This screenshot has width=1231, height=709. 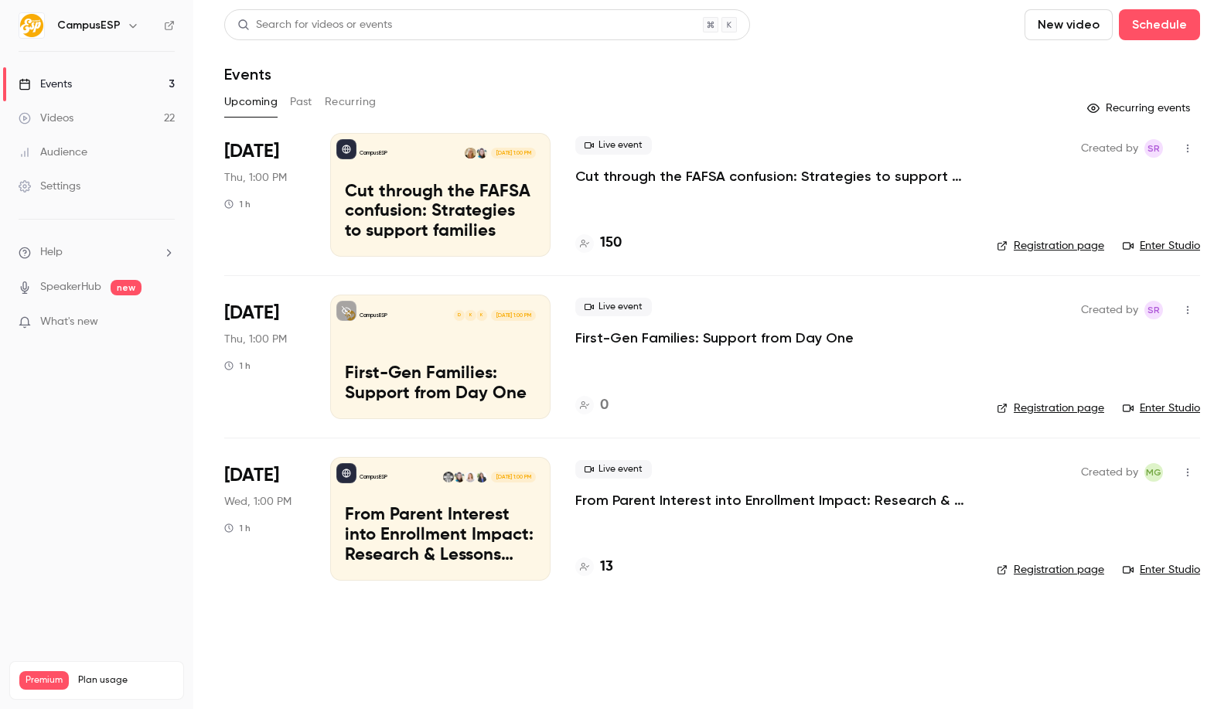 What do you see at coordinates (69, 322) in the screenshot?
I see `span: What's new` at bounding box center [69, 322].